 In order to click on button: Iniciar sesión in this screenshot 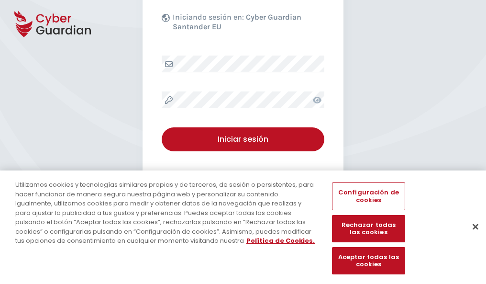, I will do `click(243, 139)`.